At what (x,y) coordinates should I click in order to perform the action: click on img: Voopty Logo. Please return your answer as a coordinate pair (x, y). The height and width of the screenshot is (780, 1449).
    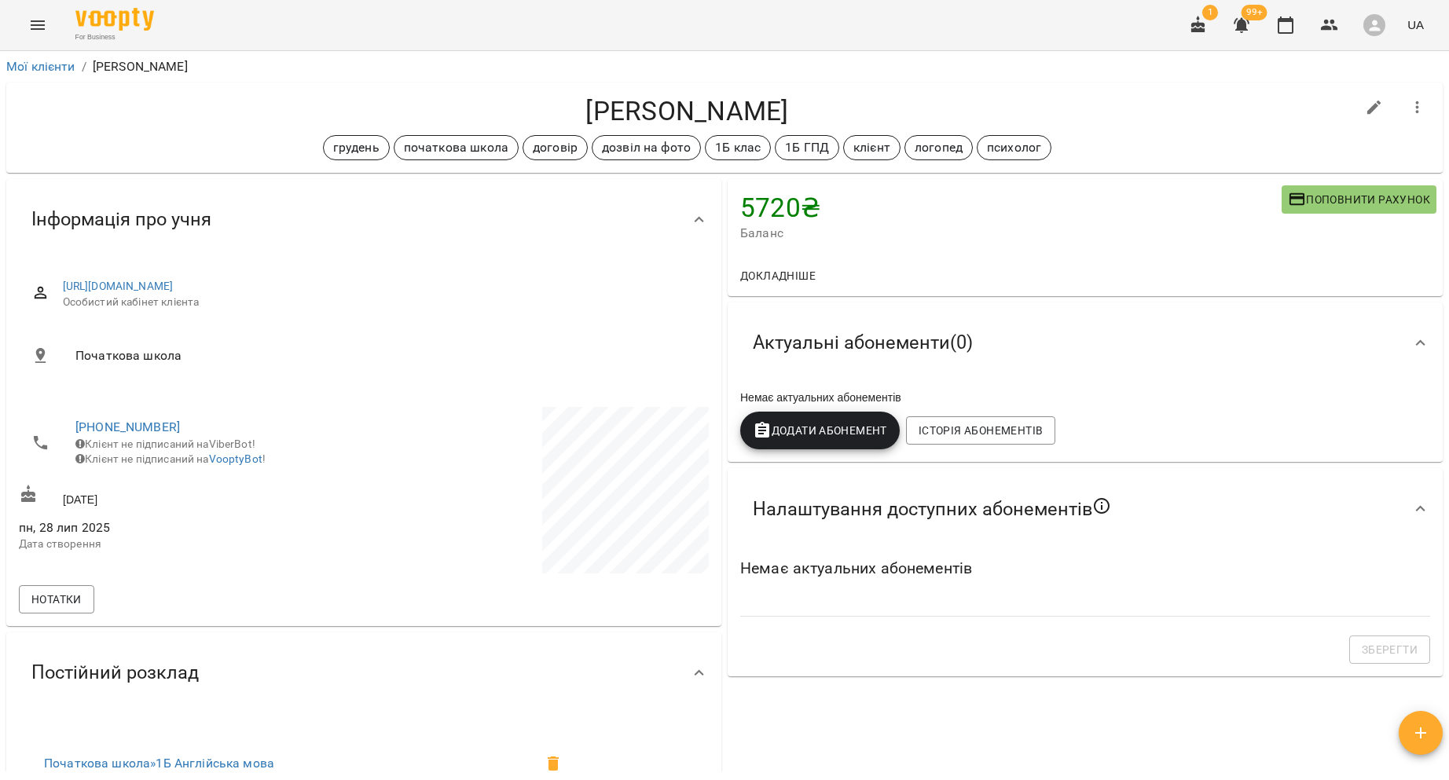
    Looking at the image, I should click on (115, 19).